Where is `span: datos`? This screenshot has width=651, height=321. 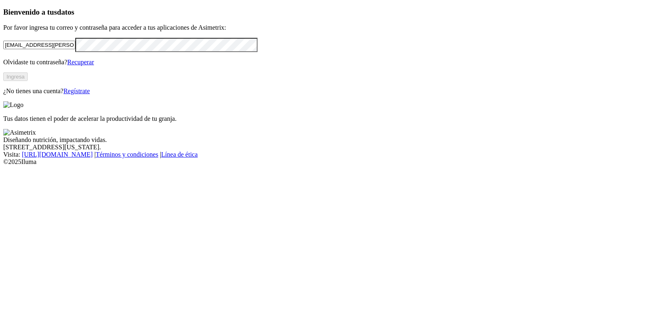
span: datos is located at coordinates (66, 12).